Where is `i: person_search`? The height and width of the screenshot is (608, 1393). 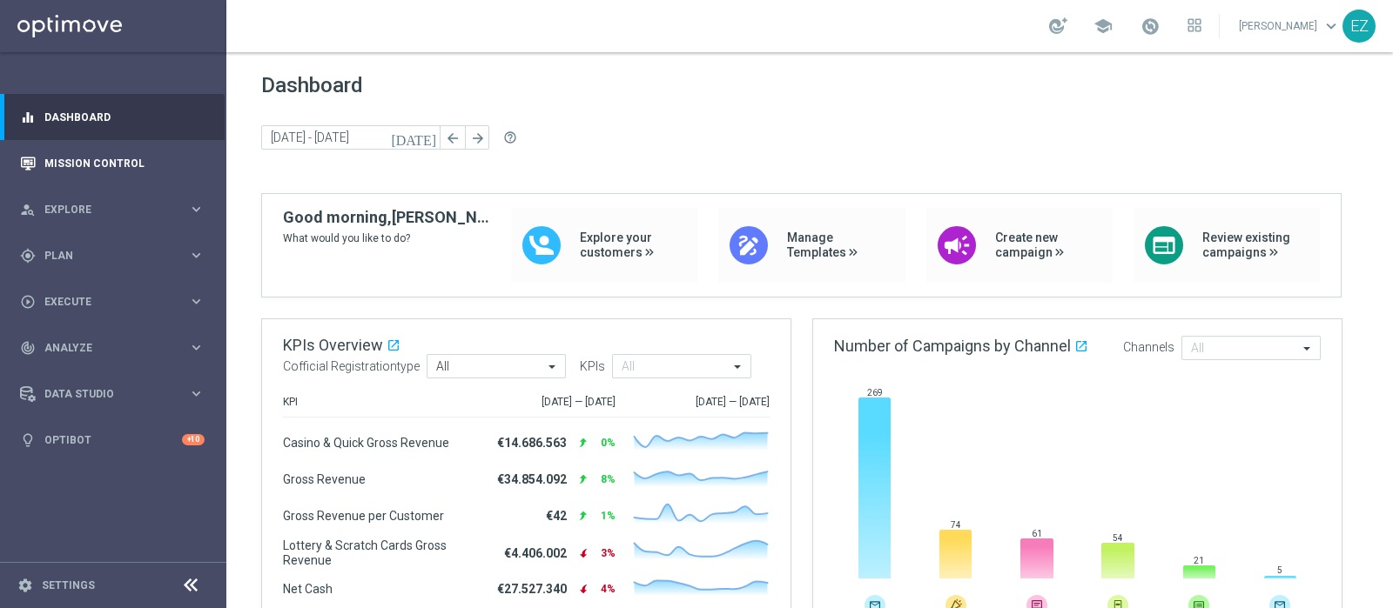 i: person_search is located at coordinates (28, 210).